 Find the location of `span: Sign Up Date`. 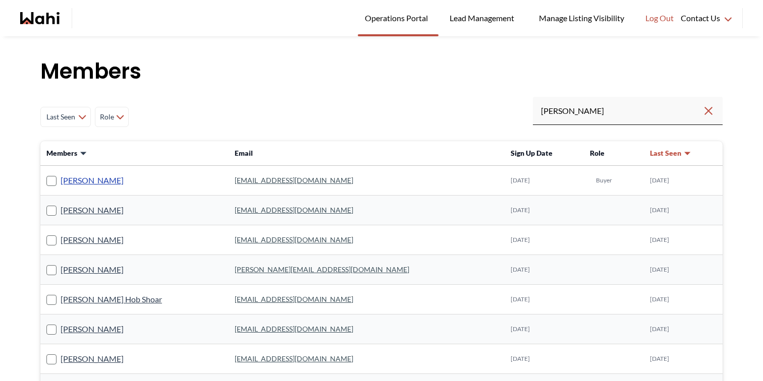

span: Sign Up Date is located at coordinates (531, 153).